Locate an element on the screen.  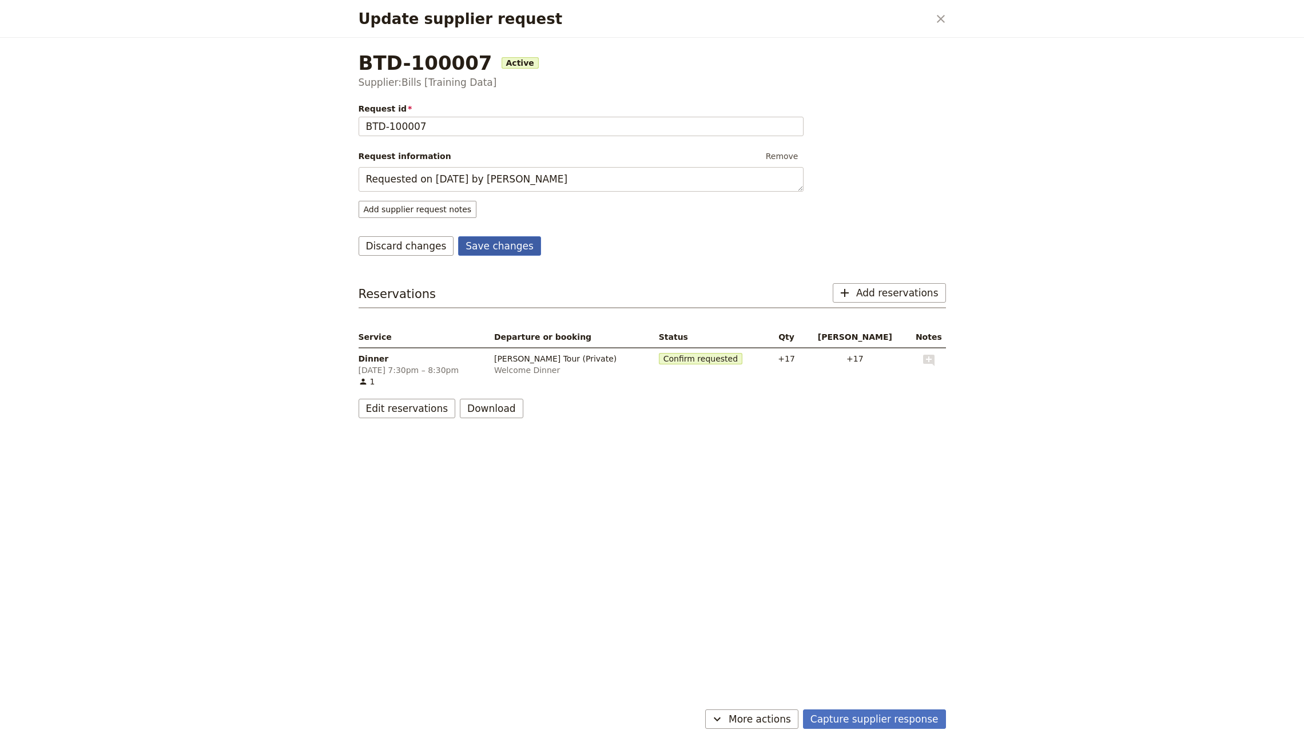
span: Confirm requested is located at coordinates (701, 359).